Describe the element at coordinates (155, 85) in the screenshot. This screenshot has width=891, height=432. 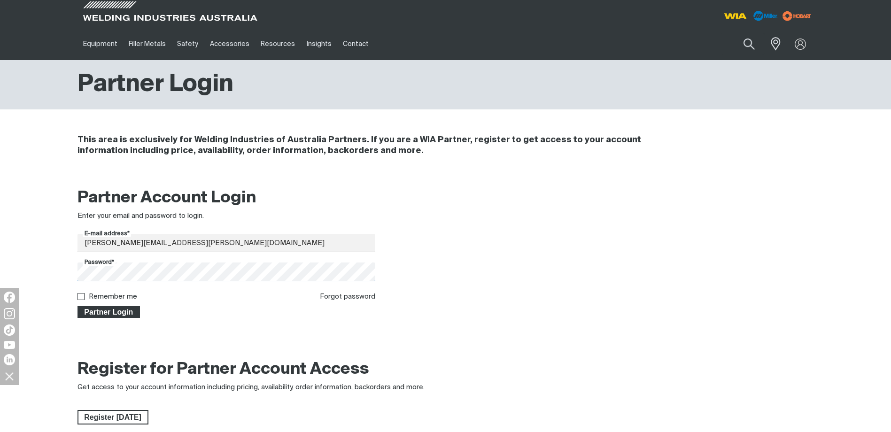
I see `h1: Partner Login` at that location.